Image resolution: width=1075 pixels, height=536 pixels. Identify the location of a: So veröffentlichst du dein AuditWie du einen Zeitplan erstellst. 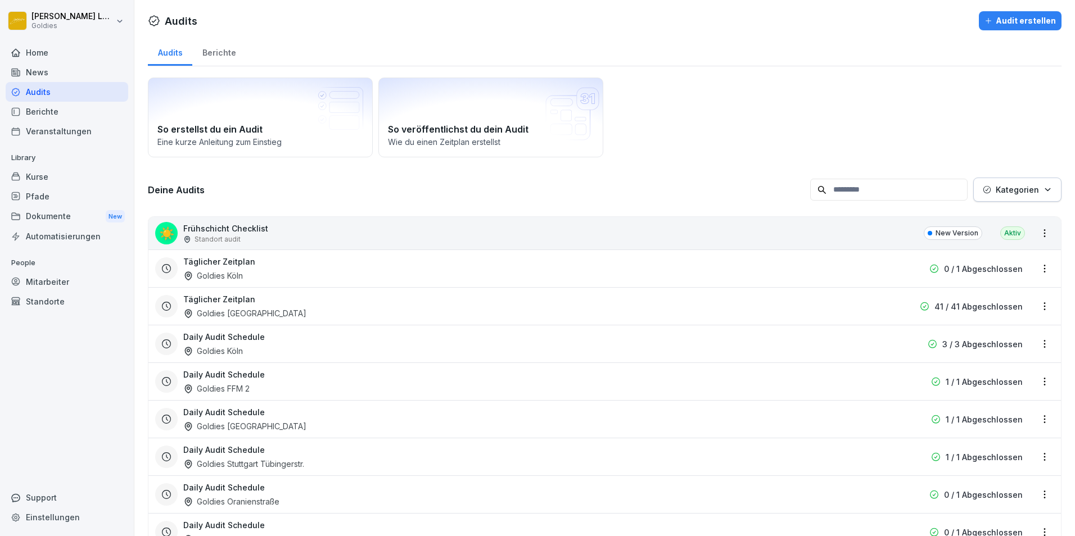
(491, 118).